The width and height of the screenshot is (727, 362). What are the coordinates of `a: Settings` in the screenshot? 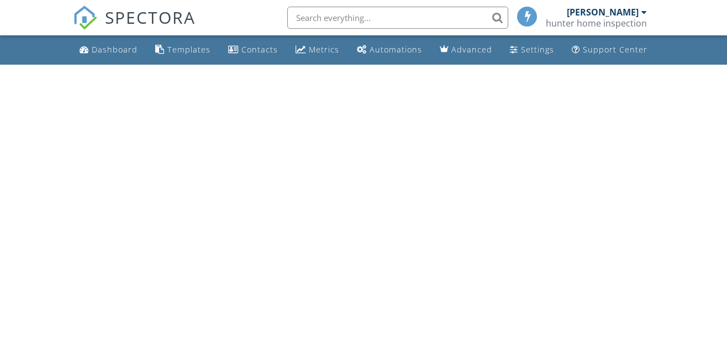 It's located at (532, 50).